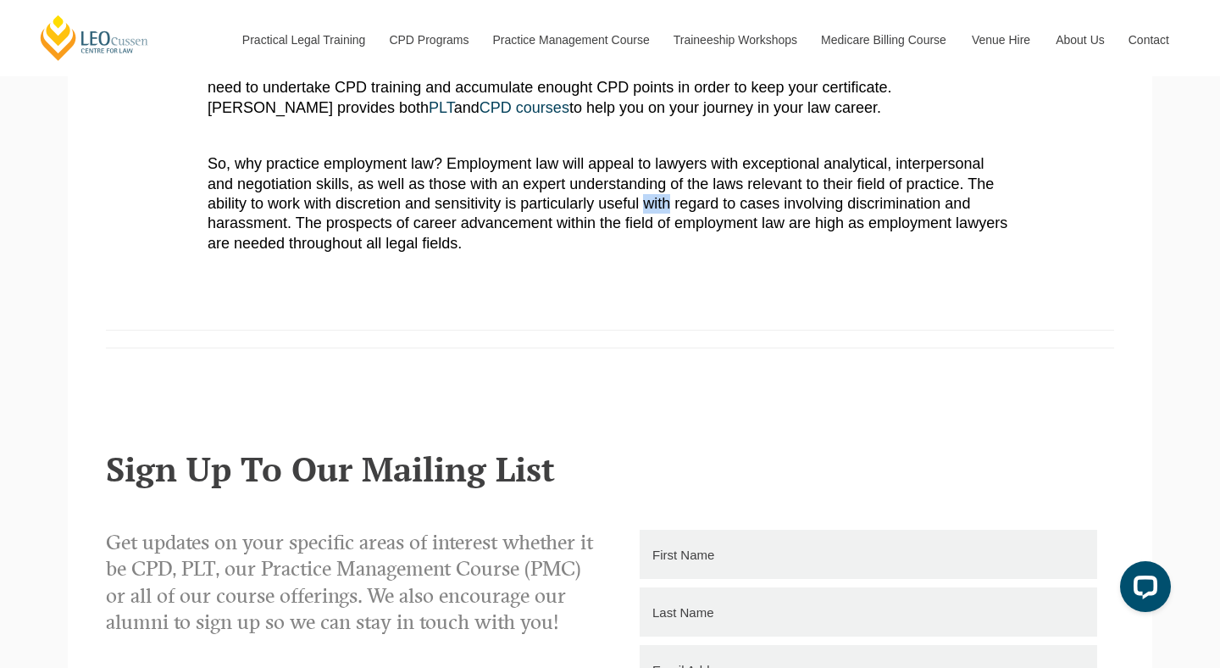 The height and width of the screenshot is (668, 1220). What do you see at coordinates (303, 40) in the screenshot?
I see `a: Practical Legal Training` at bounding box center [303, 40].